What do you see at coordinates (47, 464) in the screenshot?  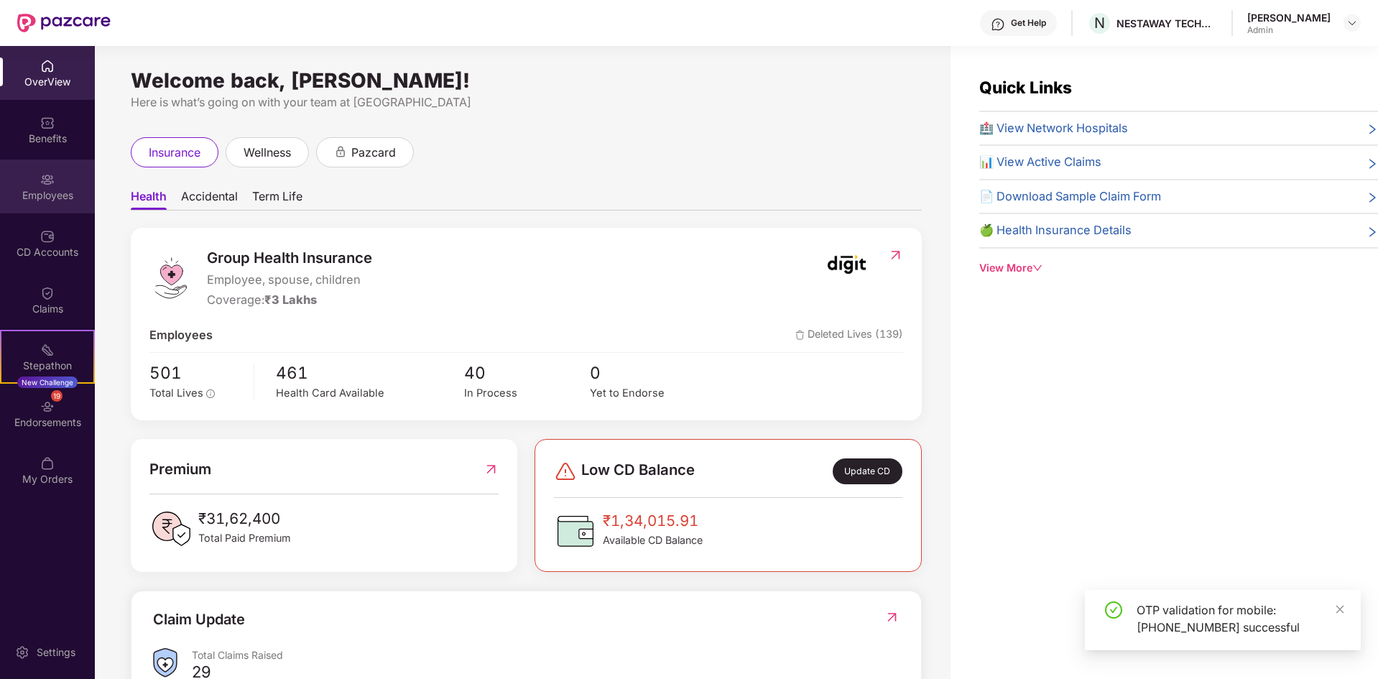 I see `img: svg+xml;base64,PHN2ZyBpZD0iTXlfT3JkZXJzIiBkYXRhLW5hbWU9Ik15IE9yZGVycyIgeG1sbnM9Imh0dHA6Ly93d3cudz...` at bounding box center [47, 464].